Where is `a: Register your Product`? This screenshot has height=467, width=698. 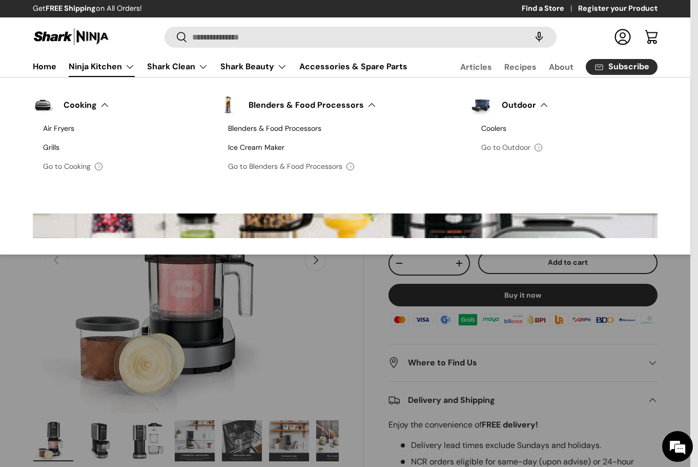 a: Register your Product is located at coordinates (618, 9).